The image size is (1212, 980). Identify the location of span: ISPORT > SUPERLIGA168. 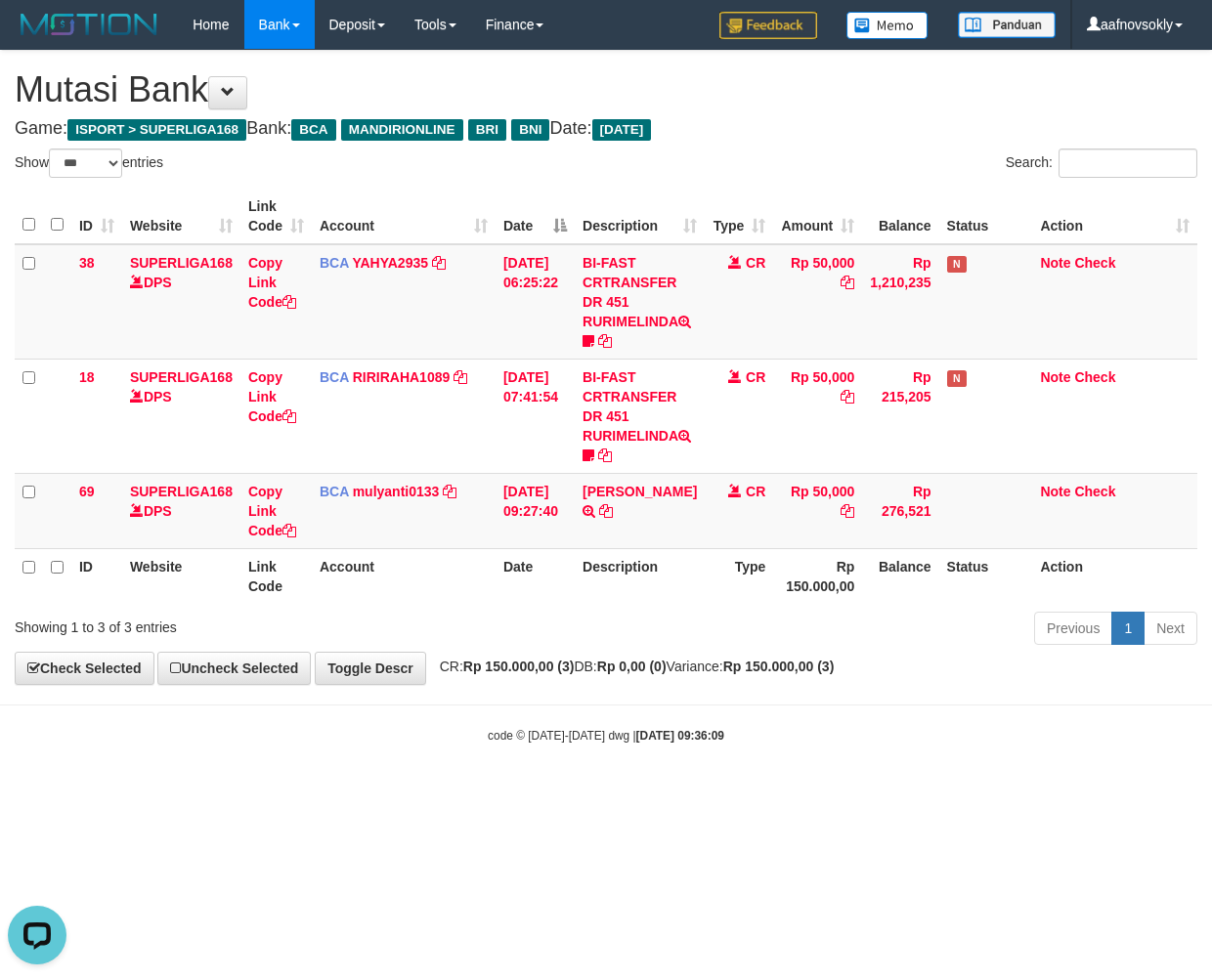
(157, 130).